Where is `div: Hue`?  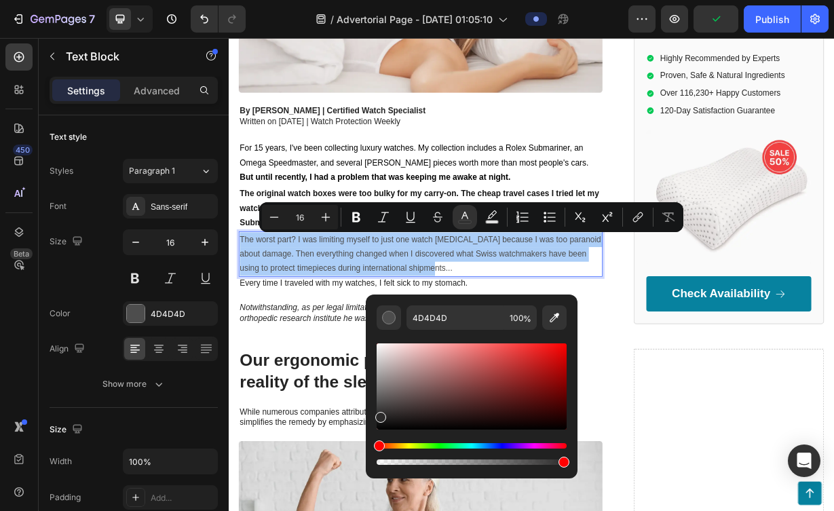 div: Hue is located at coordinates (471, 446).